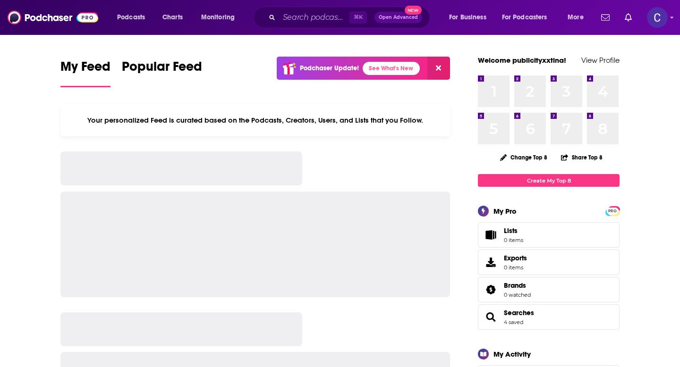 The image size is (680, 367). I want to click on span: PRO, so click(612, 211).